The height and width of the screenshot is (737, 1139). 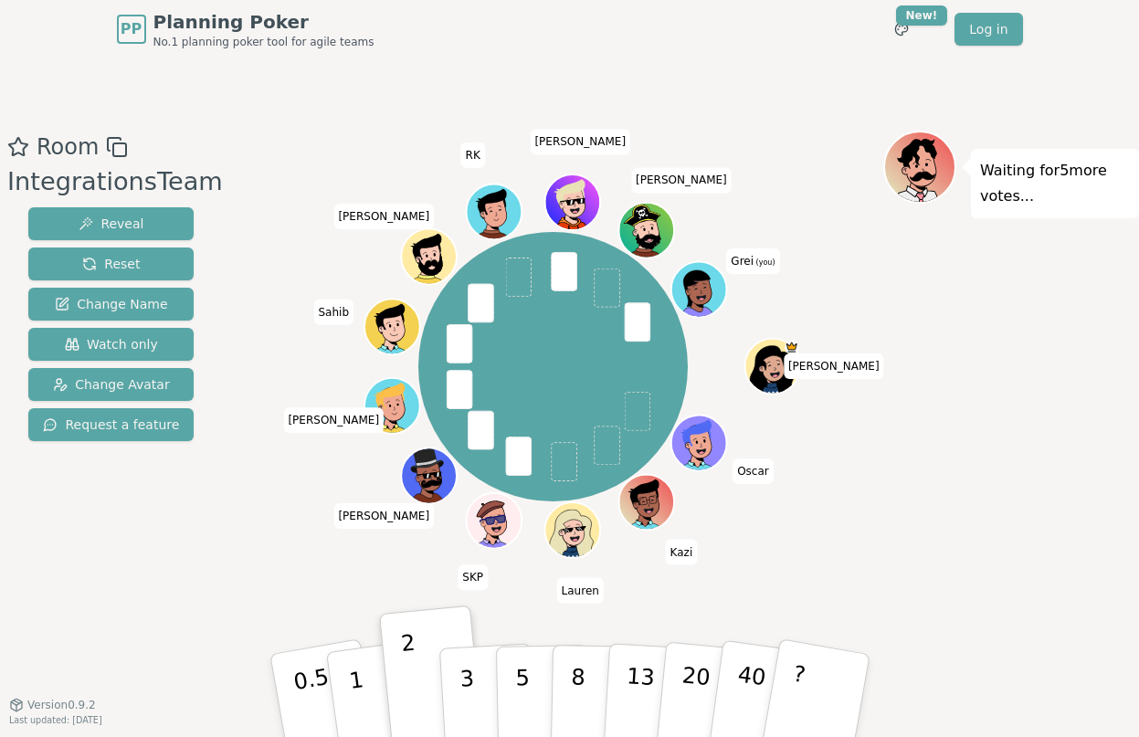 I want to click on a: PPPlanning PokerNo.1 planning poker tool for agile teams, so click(x=246, y=29).